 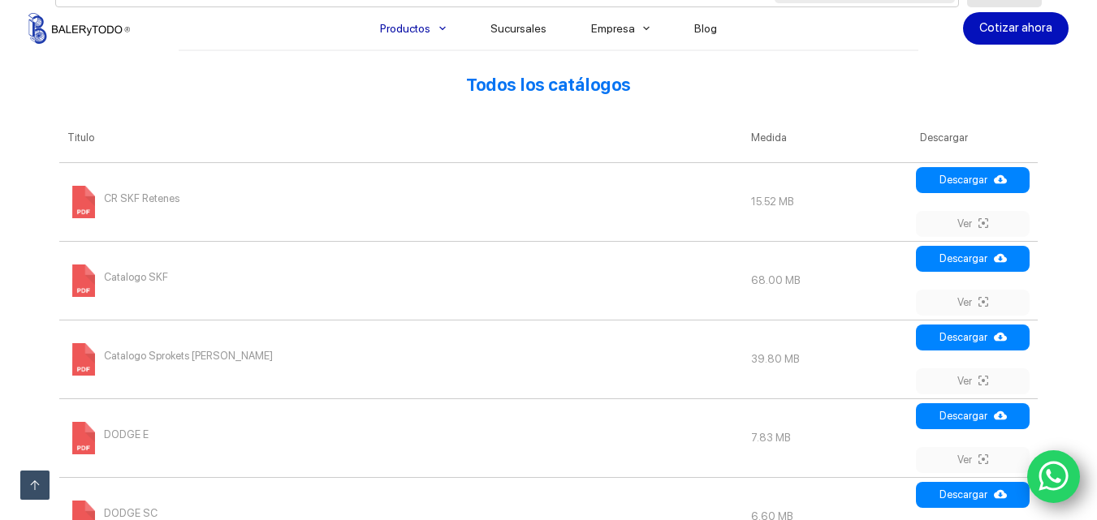 What do you see at coordinates (126, 435) in the screenshot?
I see `span: DODGE E` at bounding box center [126, 435].